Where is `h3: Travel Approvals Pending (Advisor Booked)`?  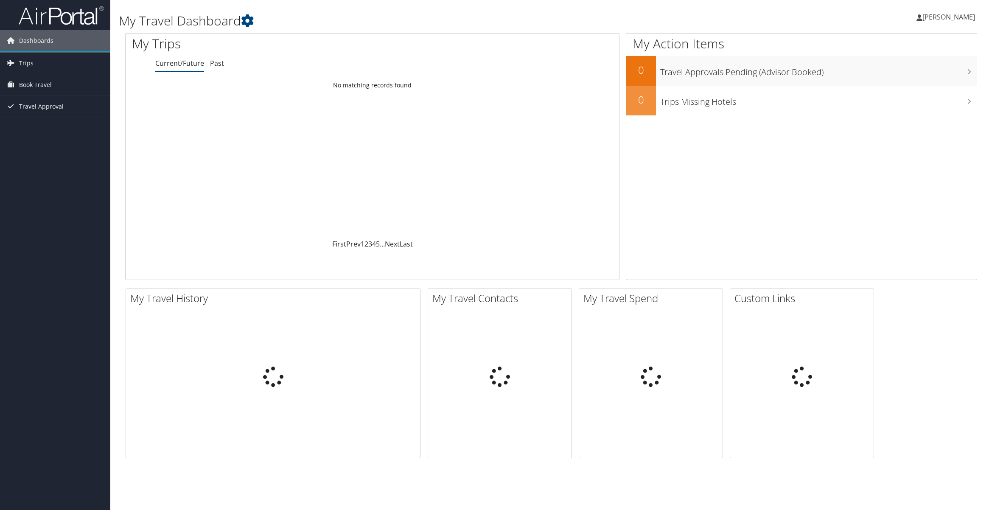 h3: Travel Approvals Pending (Advisor Booked) is located at coordinates (819, 70).